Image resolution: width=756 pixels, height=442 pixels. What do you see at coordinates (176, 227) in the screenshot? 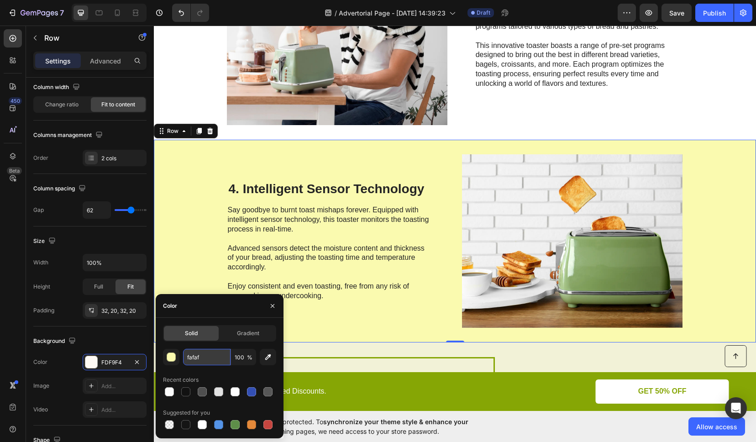
I see `p: Say goodbye to burnt toast mishaps forever. Equipped with intelligent sensor technology, this toa...` at bounding box center [176, 227].